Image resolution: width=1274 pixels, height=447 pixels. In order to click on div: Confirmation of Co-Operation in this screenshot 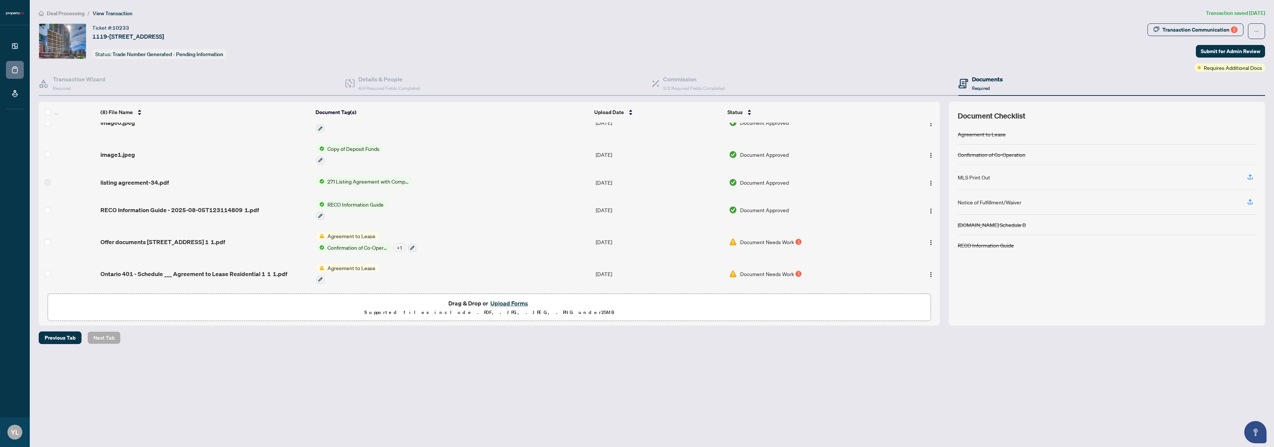, I will do `click(991, 155)`.